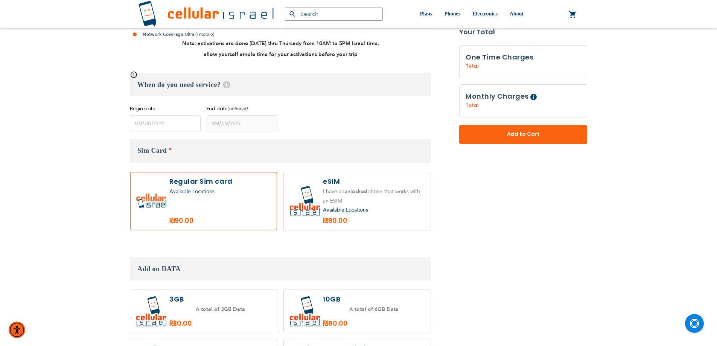 The width and height of the screenshot is (717, 346). I want to click on input: Search, so click(334, 14).